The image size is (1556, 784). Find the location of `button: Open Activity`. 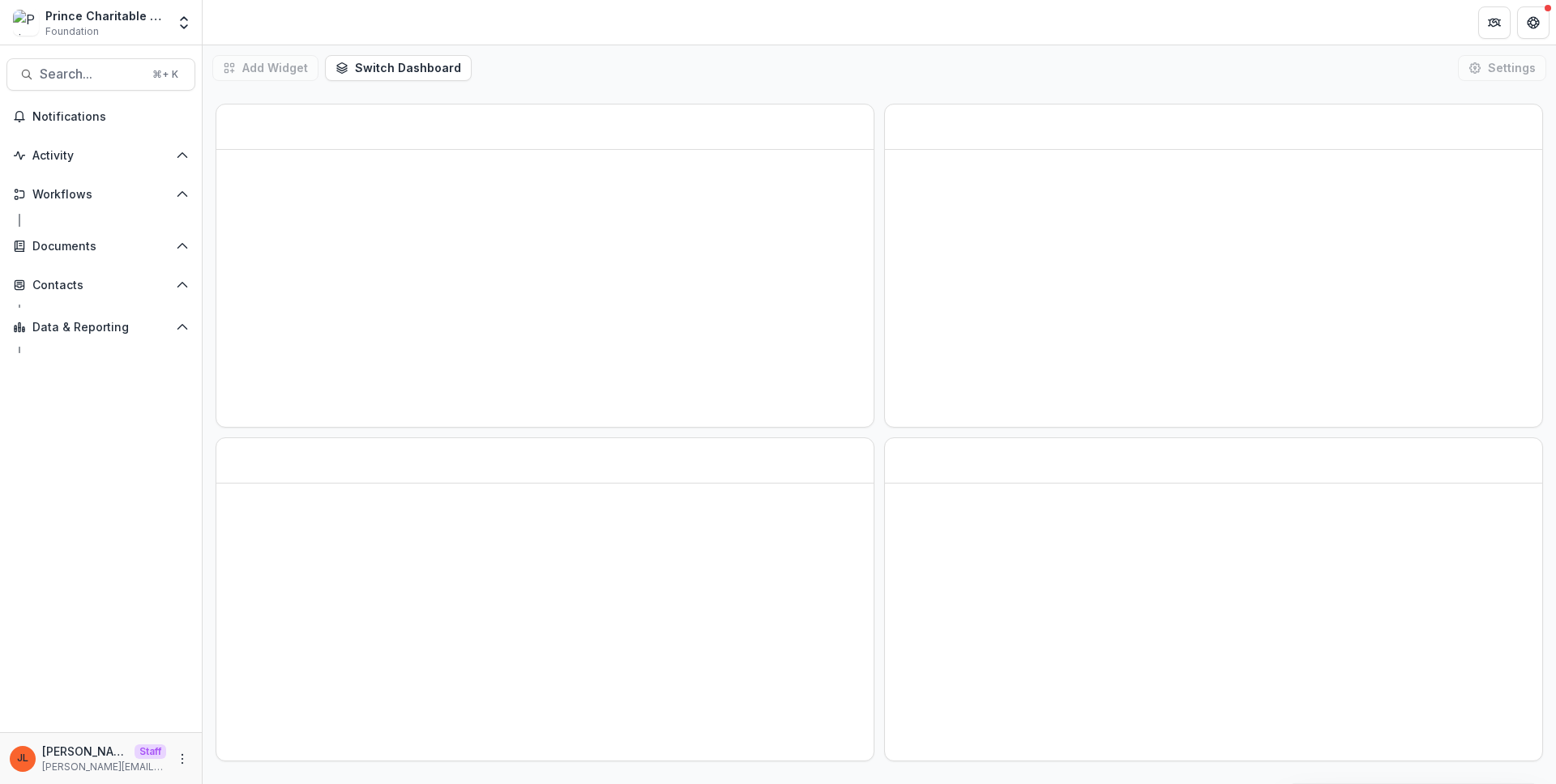

button: Open Activity is located at coordinates (100, 156).